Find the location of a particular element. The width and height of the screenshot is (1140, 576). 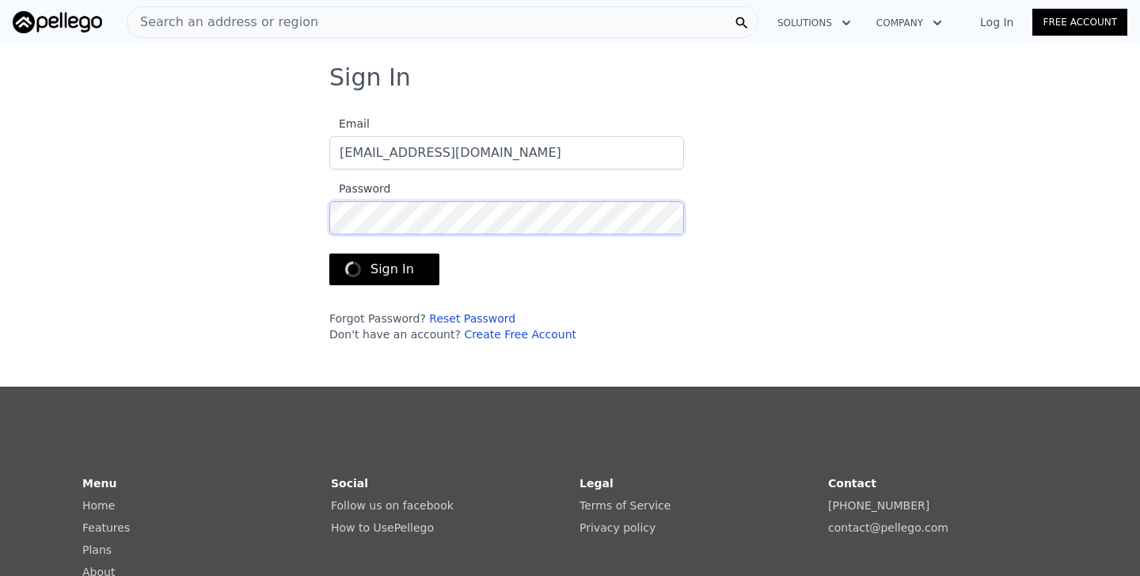

a: Home is located at coordinates (98, 505).